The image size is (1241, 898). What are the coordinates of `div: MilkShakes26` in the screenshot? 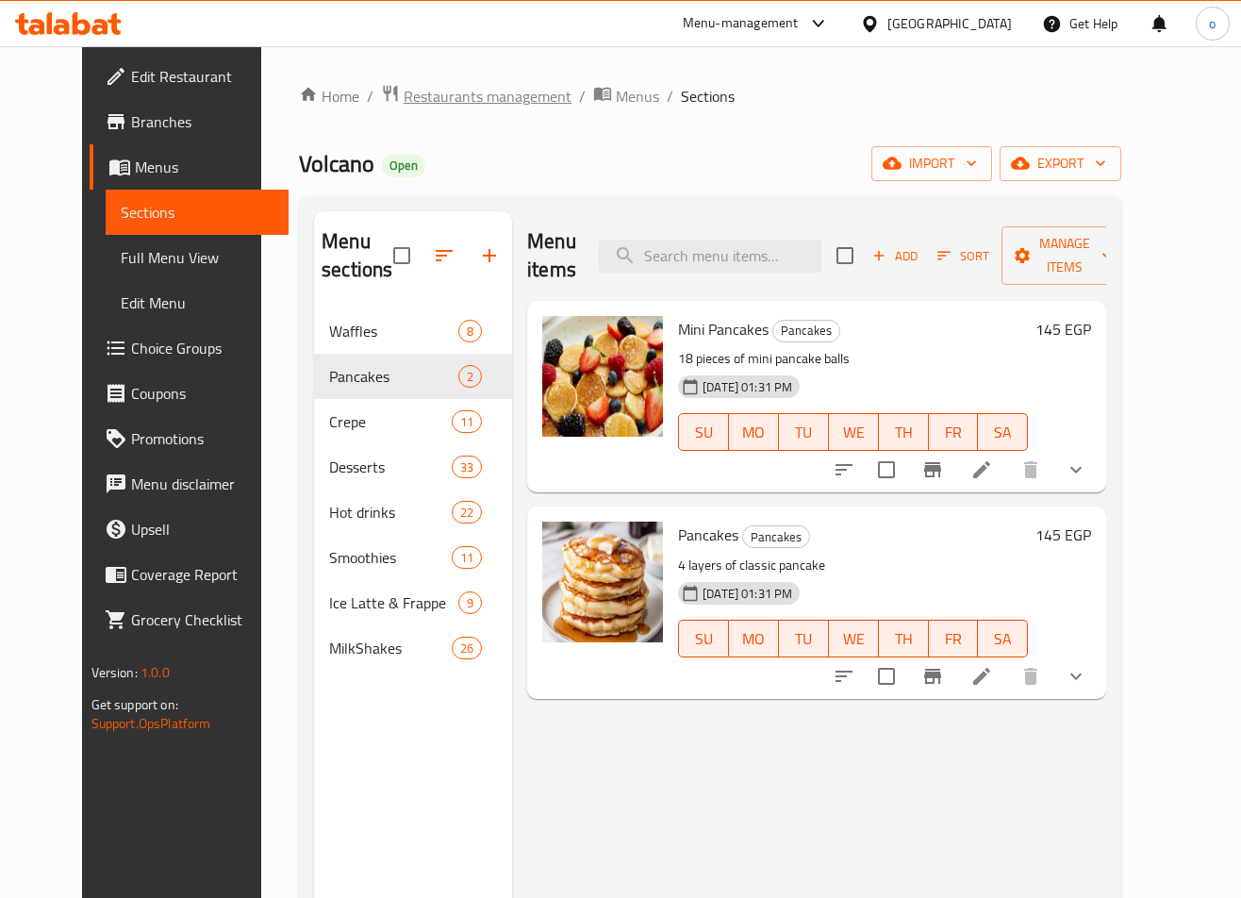 It's located at (413, 648).